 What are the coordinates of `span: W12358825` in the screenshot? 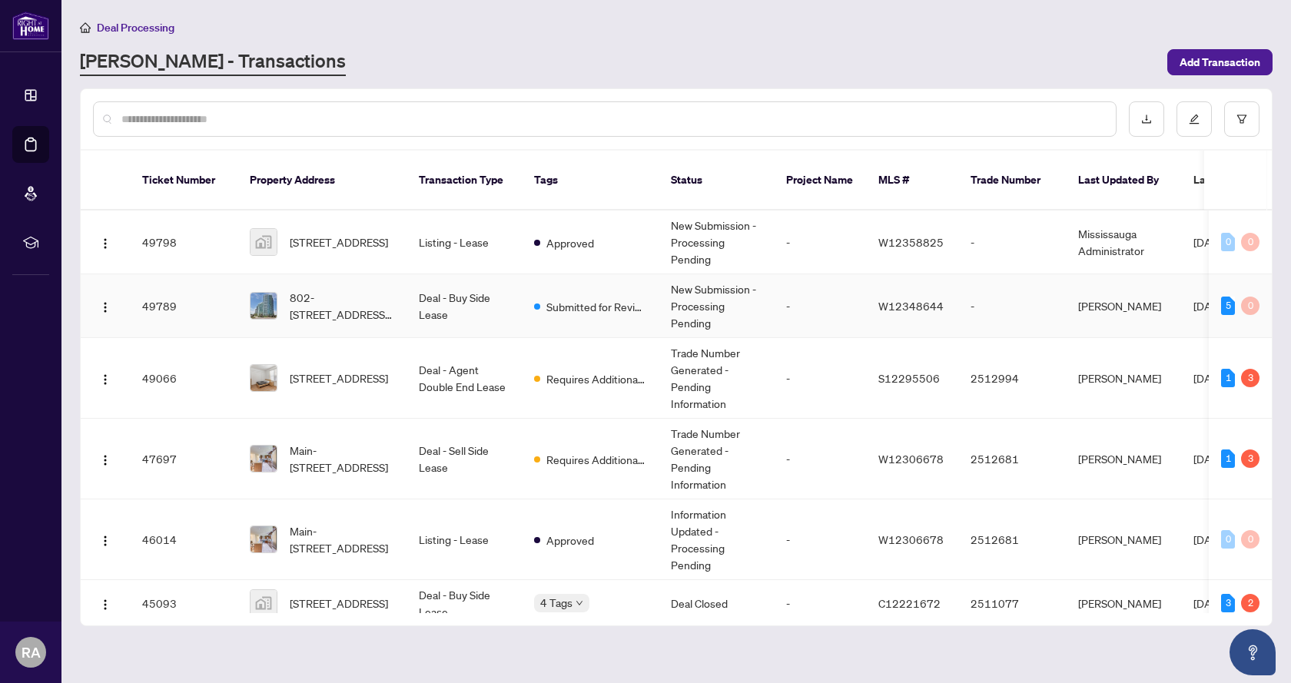 It's located at (911, 242).